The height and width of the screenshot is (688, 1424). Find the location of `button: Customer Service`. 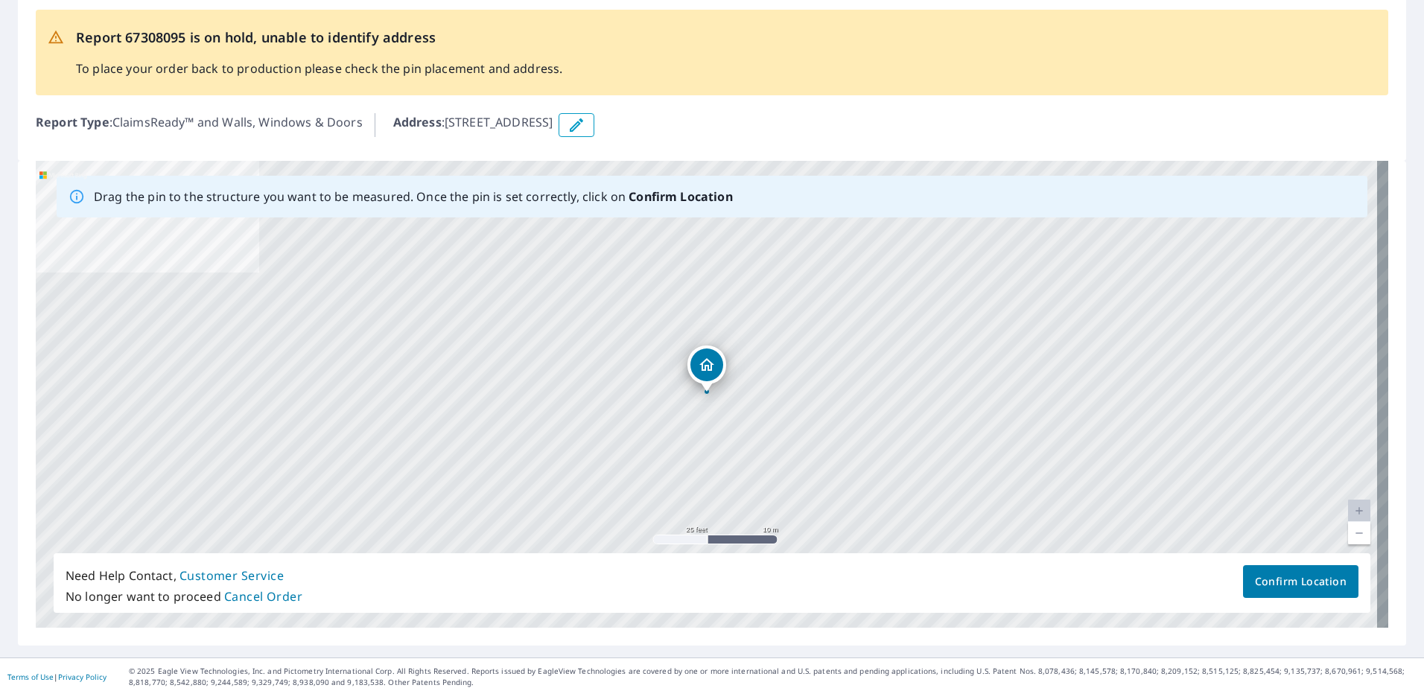

button: Customer Service is located at coordinates (232, 576).